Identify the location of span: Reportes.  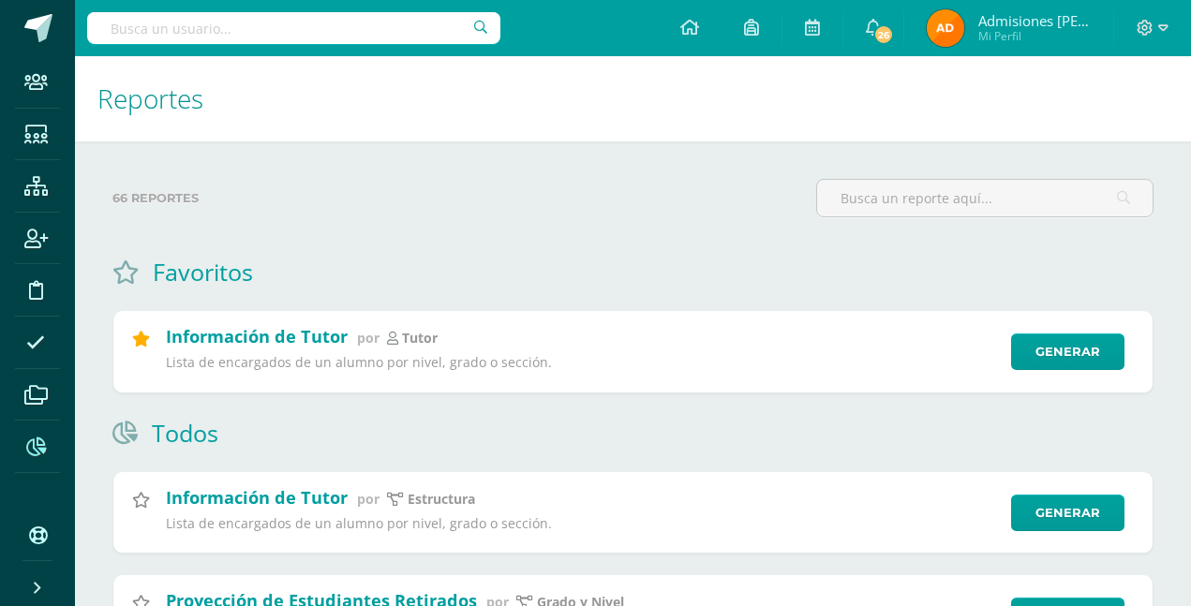
(150, 98).